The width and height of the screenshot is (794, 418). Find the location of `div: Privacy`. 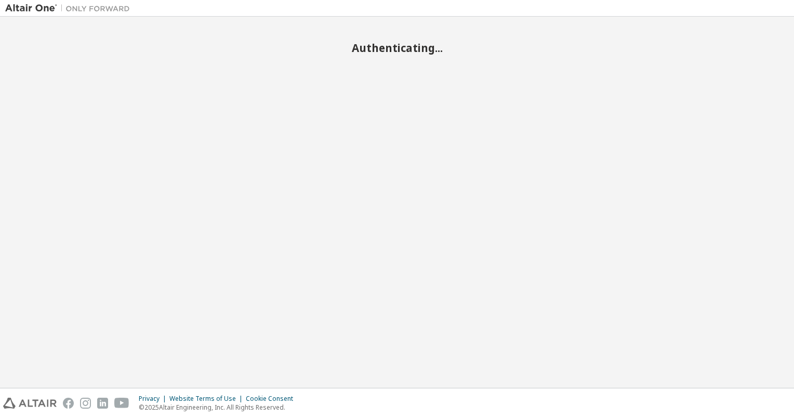

div: Privacy is located at coordinates (154, 398).